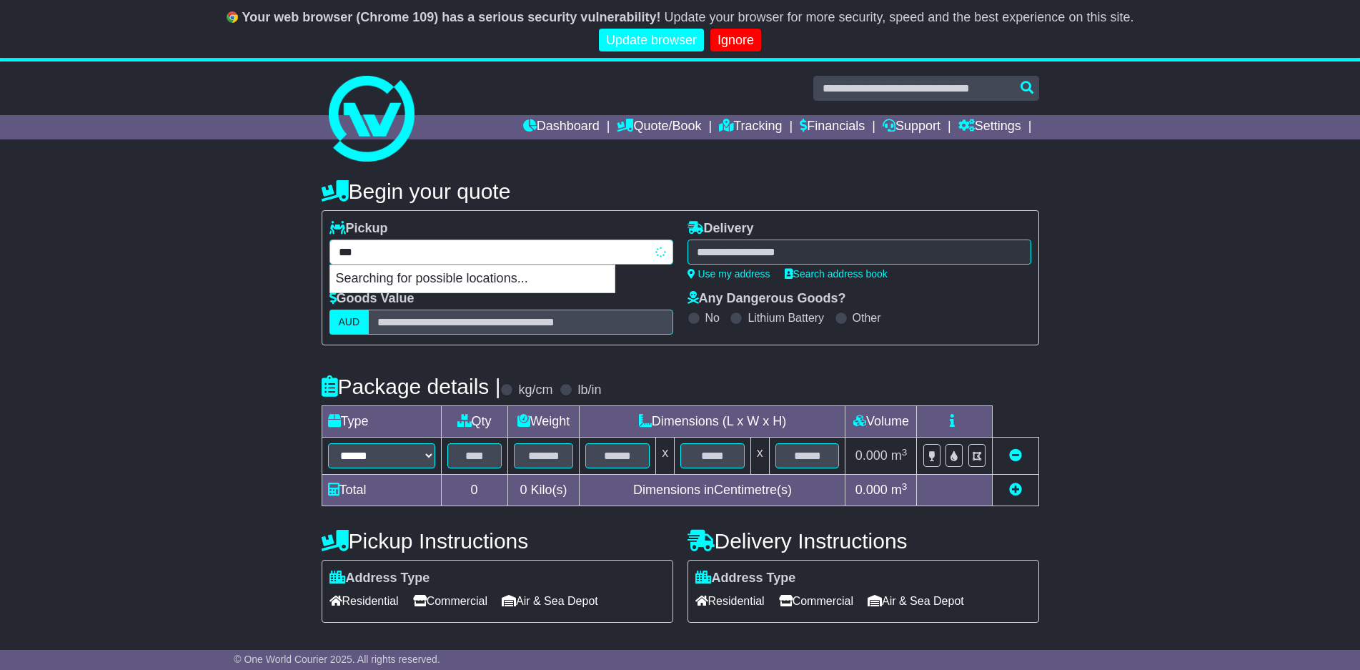 This screenshot has height=670, width=1360. Describe the element at coordinates (381, 490) in the screenshot. I see `td: Total` at that location.